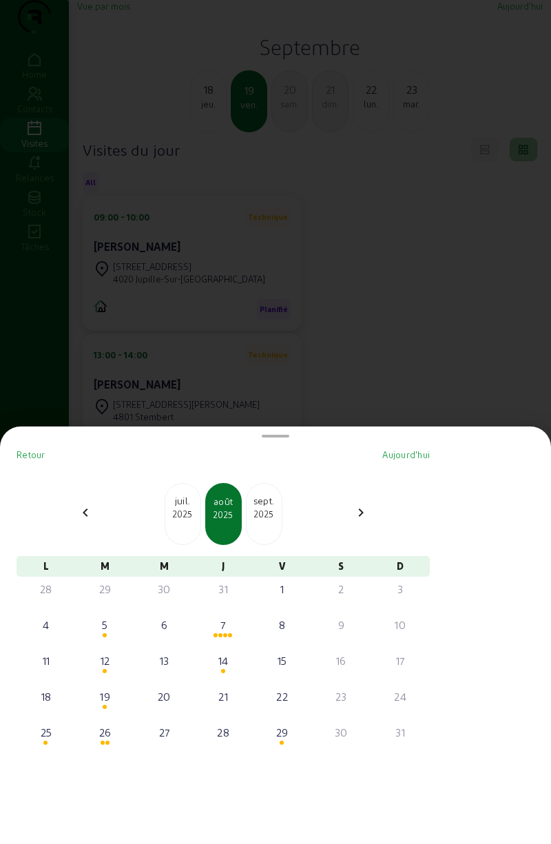 The width and height of the screenshot is (551, 844). Describe the element at coordinates (264, 501) in the screenshot. I see `div: sept.` at that location.